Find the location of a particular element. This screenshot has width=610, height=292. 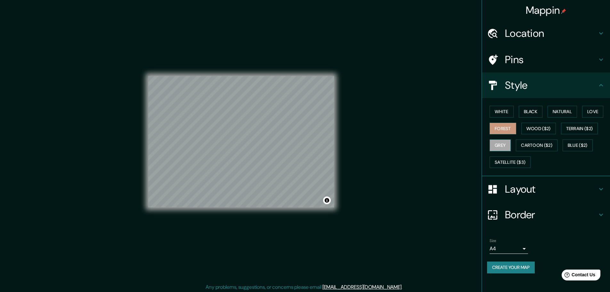

h4: Style is located at coordinates (551, 85).